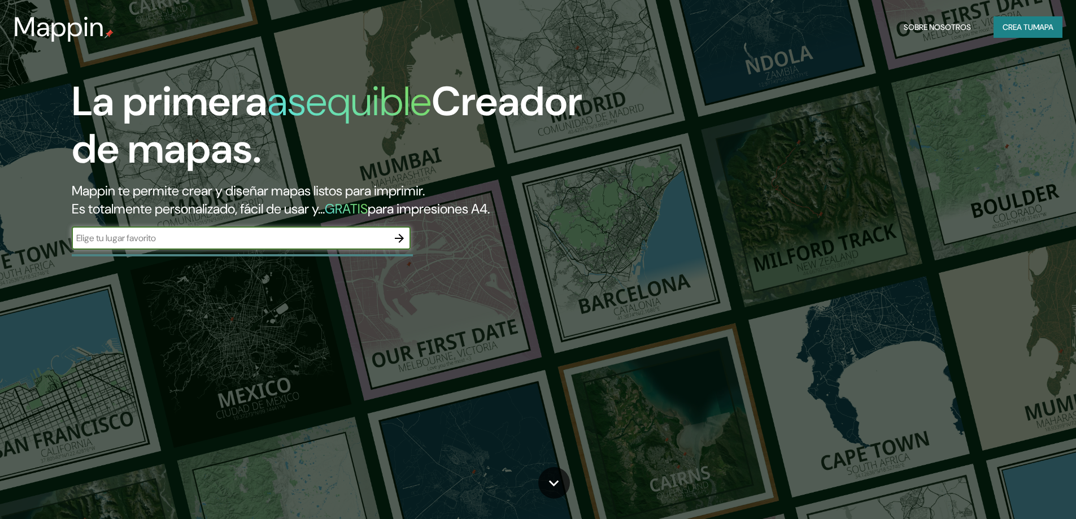  Describe the element at coordinates (346, 208) in the screenshot. I see `font: GRATIS` at that location.